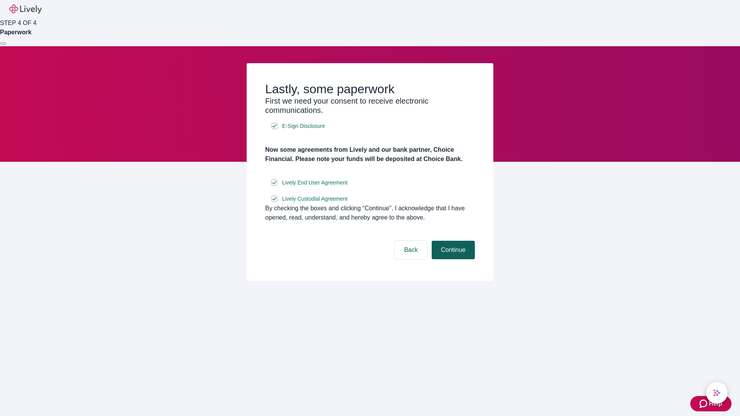  What do you see at coordinates (711, 404) in the screenshot?
I see `button: Zendesk support iconHelp` at bounding box center [711, 404].